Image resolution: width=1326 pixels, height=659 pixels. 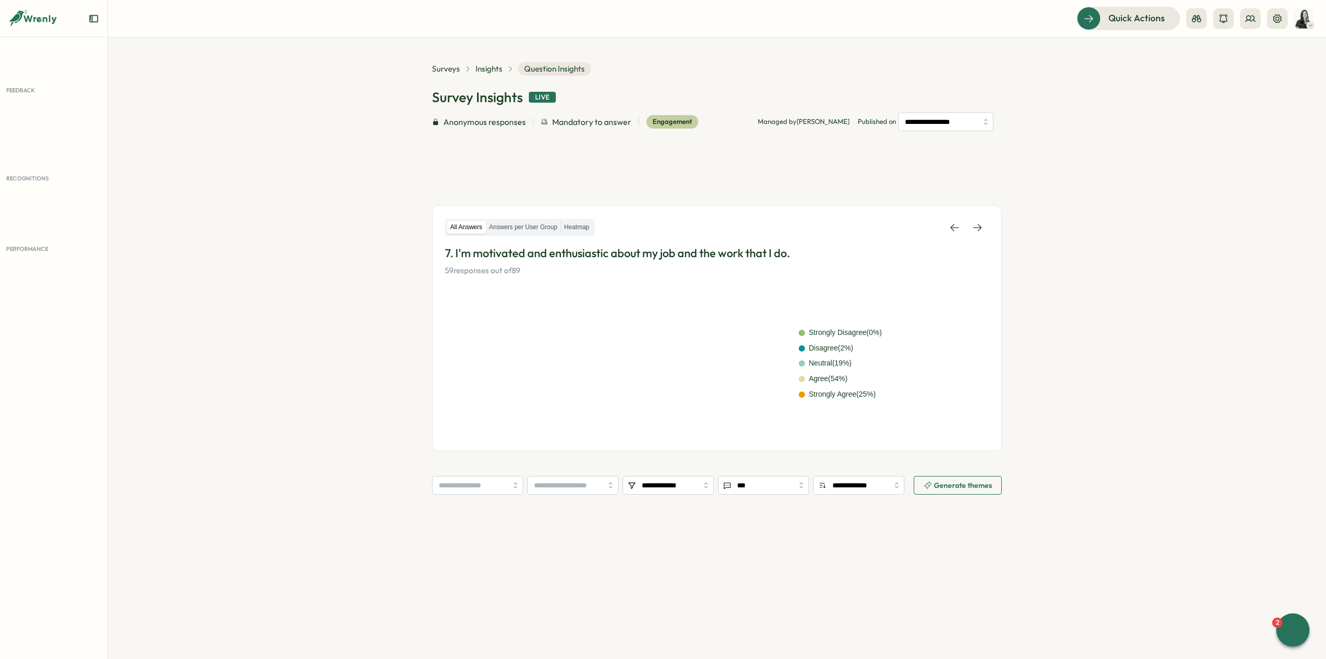 I want to click on p: Managed by, so click(x=804, y=122).